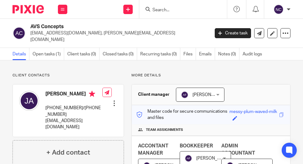 Image resolution: width=303 pixels, height=164 pixels. Describe the element at coordinates (21, 54) in the screenshot. I see `a: Details` at that location.